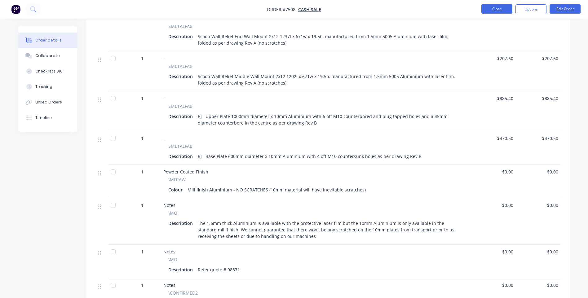 The width and height of the screenshot is (588, 298). What do you see at coordinates (47, 56) in the screenshot?
I see `div: Collaborate` at bounding box center [47, 56].